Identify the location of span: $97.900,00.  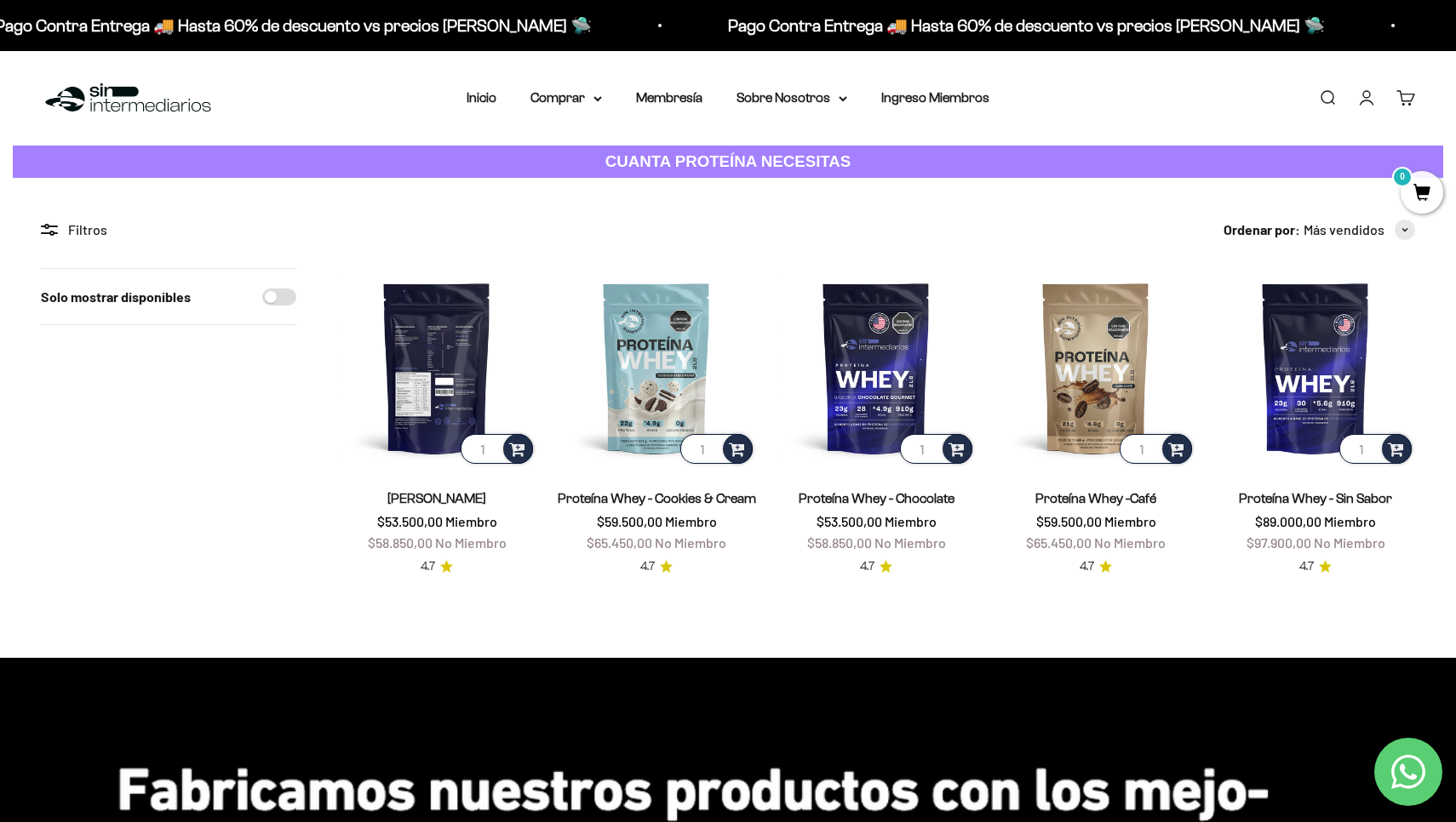
(1279, 542).